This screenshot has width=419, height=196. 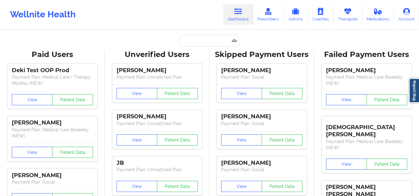 What do you see at coordinates (320, 15) in the screenshot?
I see `a: Coaches` at bounding box center [320, 15].